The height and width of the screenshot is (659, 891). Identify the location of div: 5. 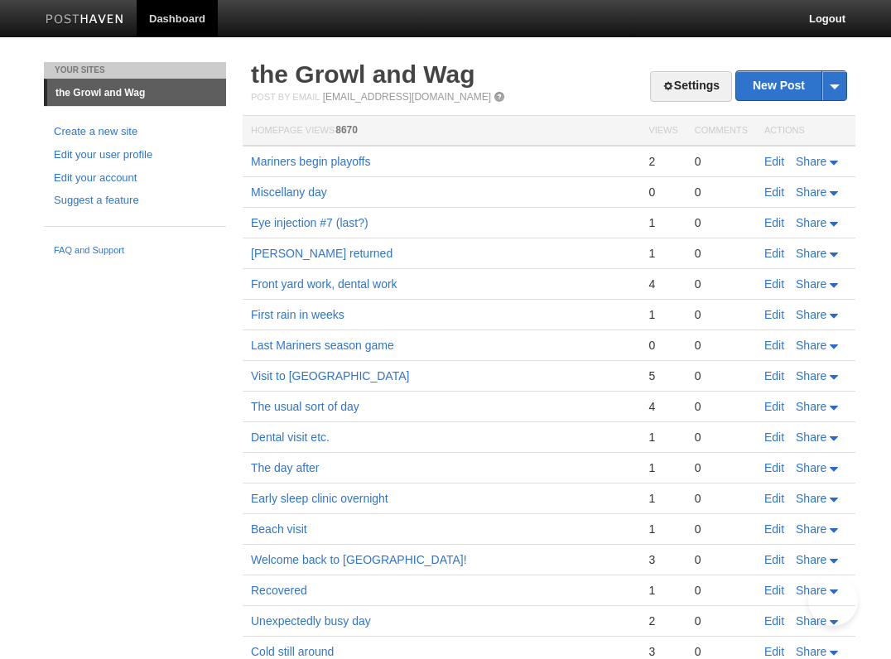
(662, 376).